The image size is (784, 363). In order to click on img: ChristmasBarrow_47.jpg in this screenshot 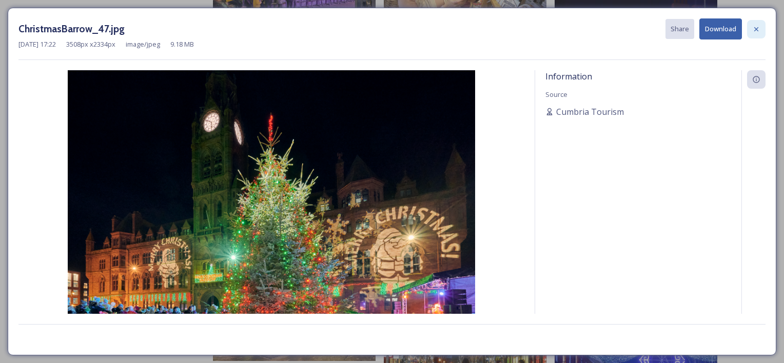, I will do `click(271, 206)`.